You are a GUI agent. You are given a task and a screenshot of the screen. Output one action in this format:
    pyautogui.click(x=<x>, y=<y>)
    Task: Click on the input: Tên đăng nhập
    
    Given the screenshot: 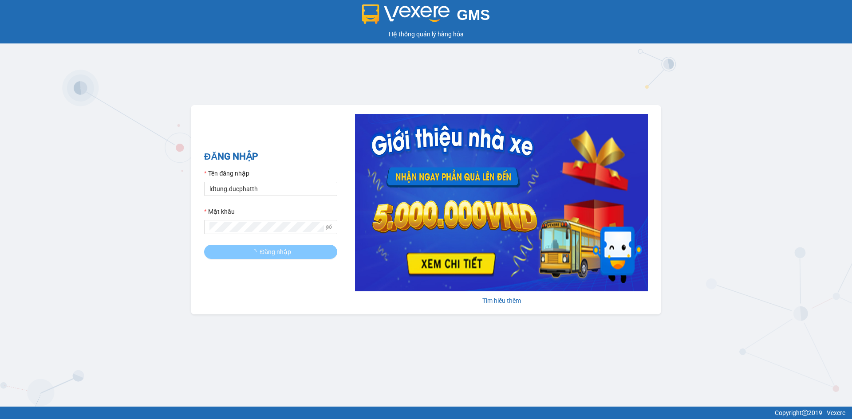 What is the action you would take?
    pyautogui.click(x=271, y=189)
    